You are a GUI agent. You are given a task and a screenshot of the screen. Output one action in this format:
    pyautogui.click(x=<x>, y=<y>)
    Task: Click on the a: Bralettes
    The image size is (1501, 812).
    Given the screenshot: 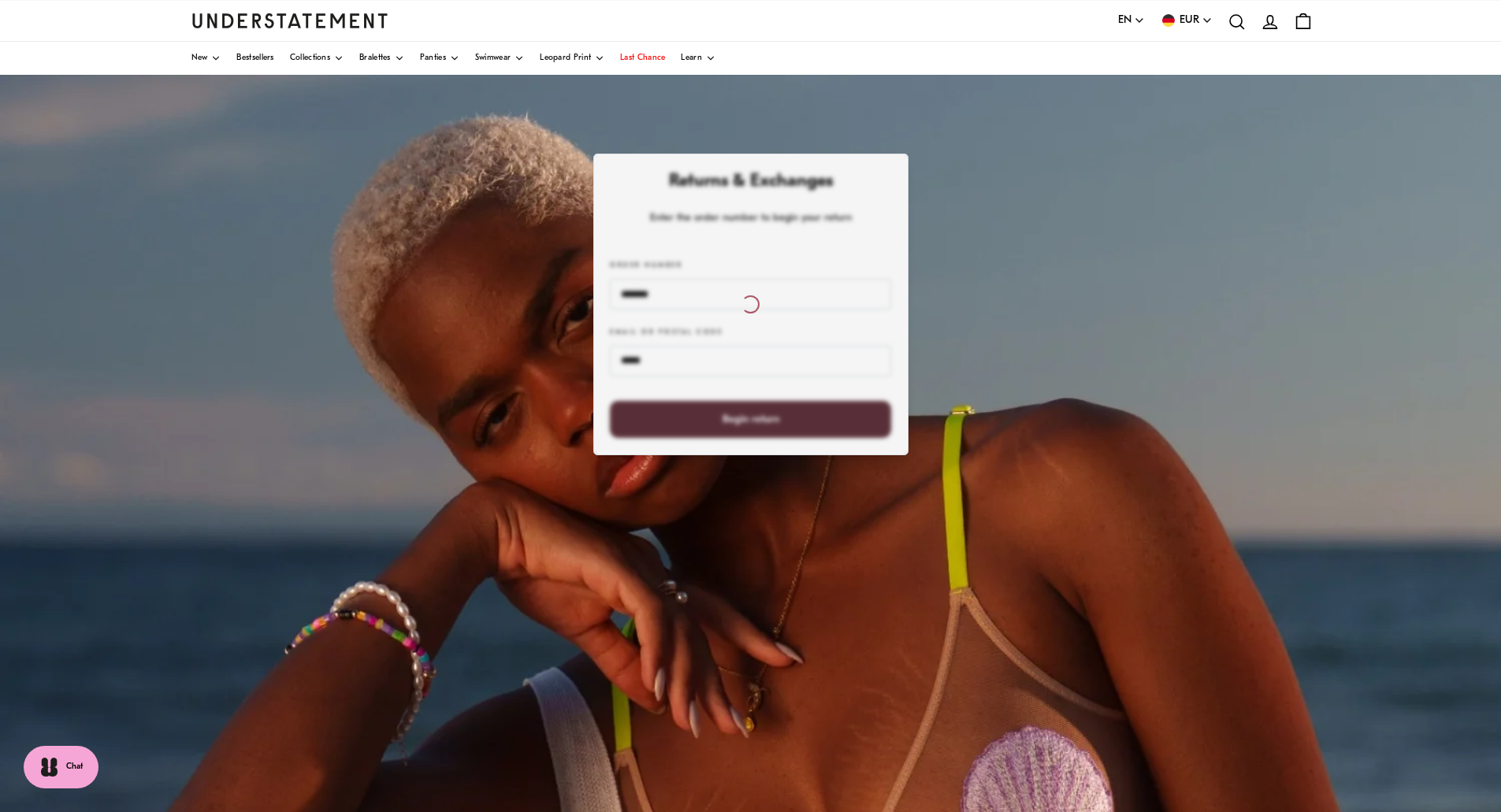 What is the action you would take?
    pyautogui.click(x=382, y=59)
    